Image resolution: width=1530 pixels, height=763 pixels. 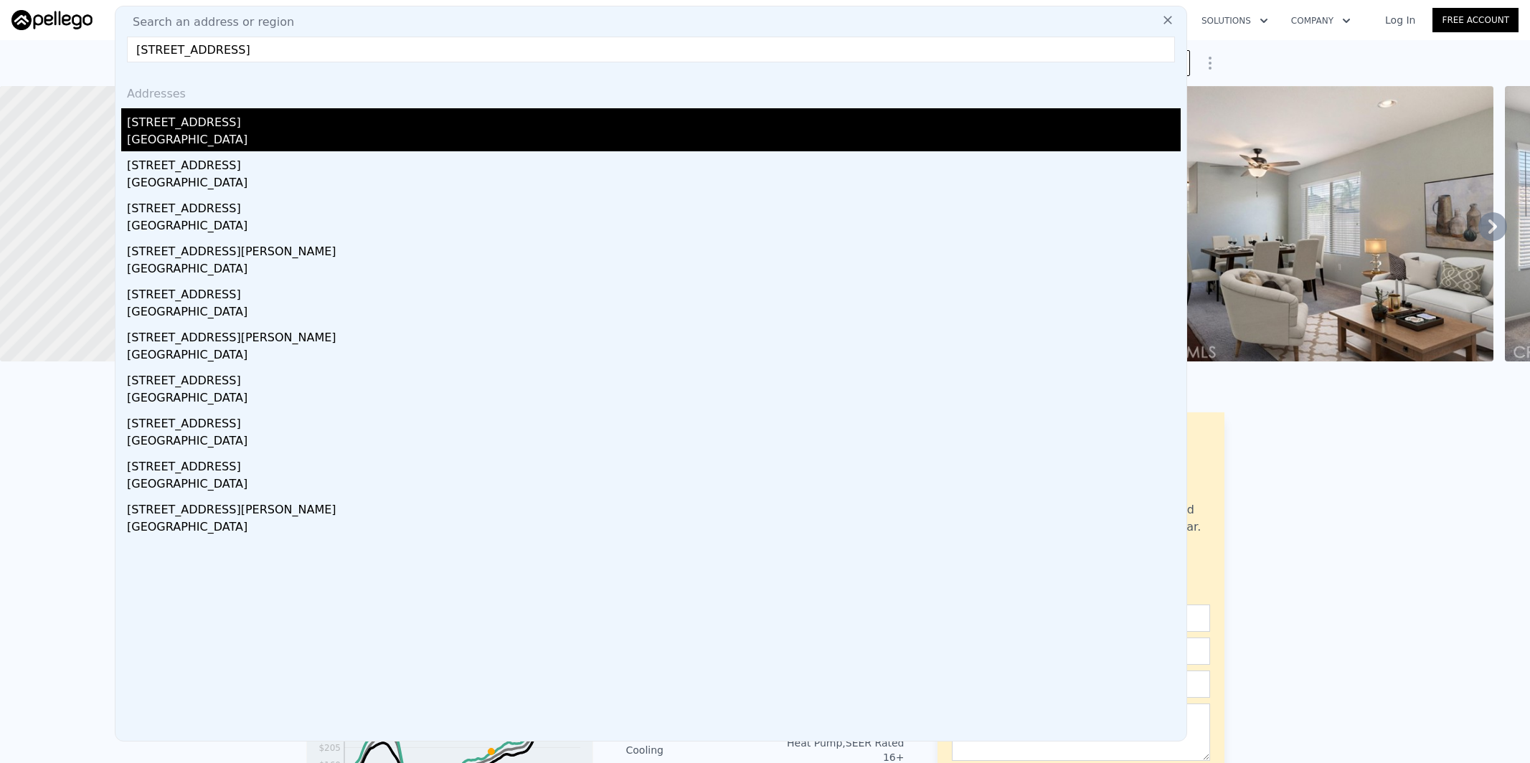 What do you see at coordinates (1287, 224) in the screenshot?
I see `img: Sale: 167670066 Parcel: 26532389` at bounding box center [1287, 224].